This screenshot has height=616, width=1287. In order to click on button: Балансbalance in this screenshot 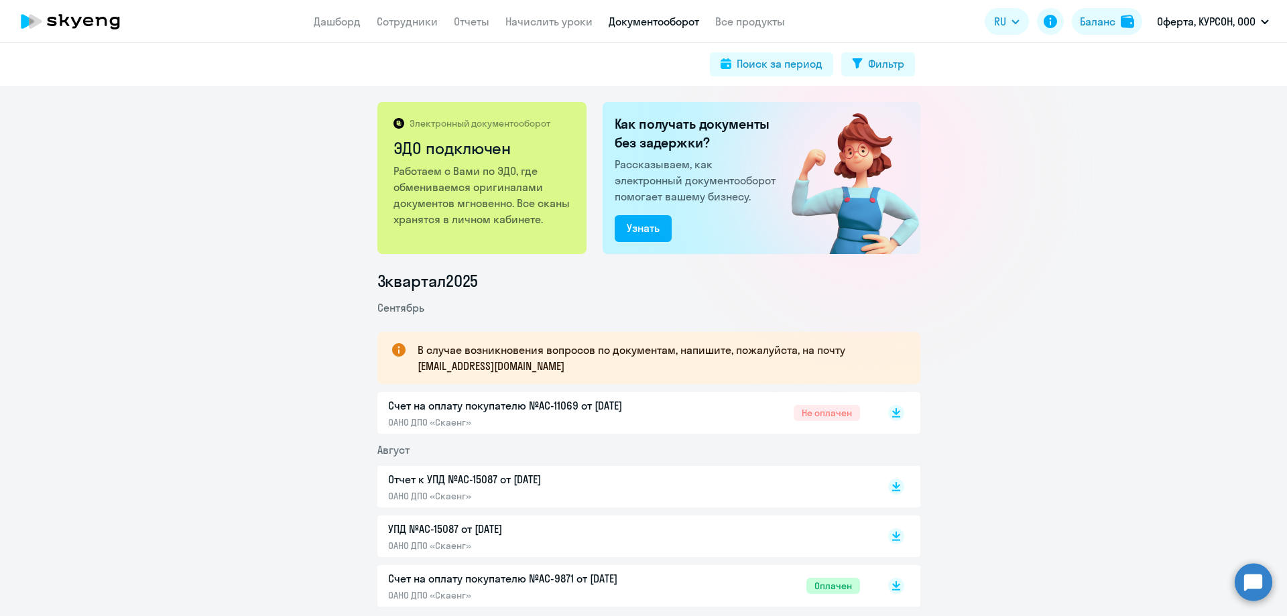, I will do `click(1106, 21)`.